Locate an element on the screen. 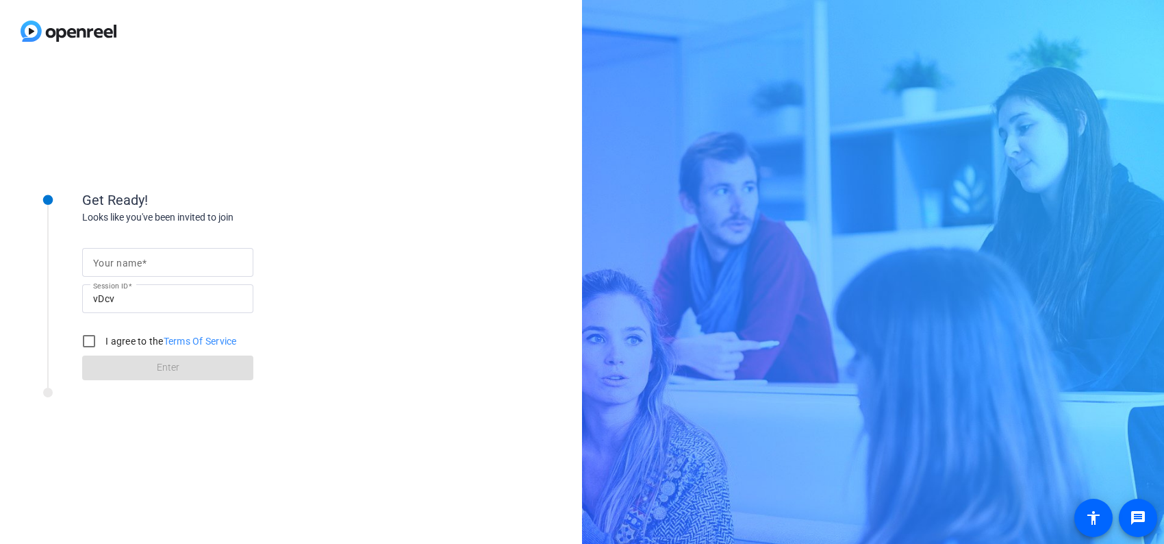 This screenshot has width=1164, height=544. a: Terms Of Service is located at coordinates (200, 341).